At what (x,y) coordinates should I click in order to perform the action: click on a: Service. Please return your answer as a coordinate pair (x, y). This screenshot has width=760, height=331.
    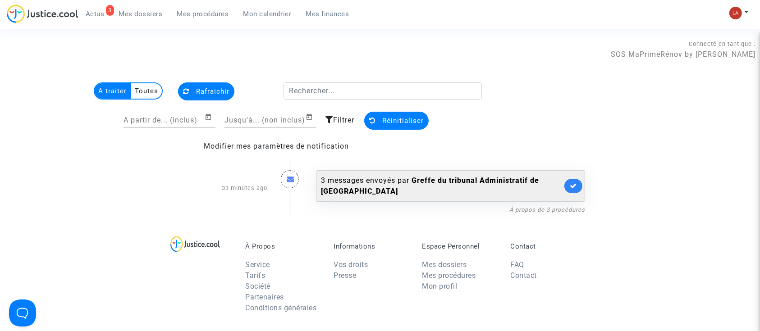
    Looking at the image, I should click on (257, 264).